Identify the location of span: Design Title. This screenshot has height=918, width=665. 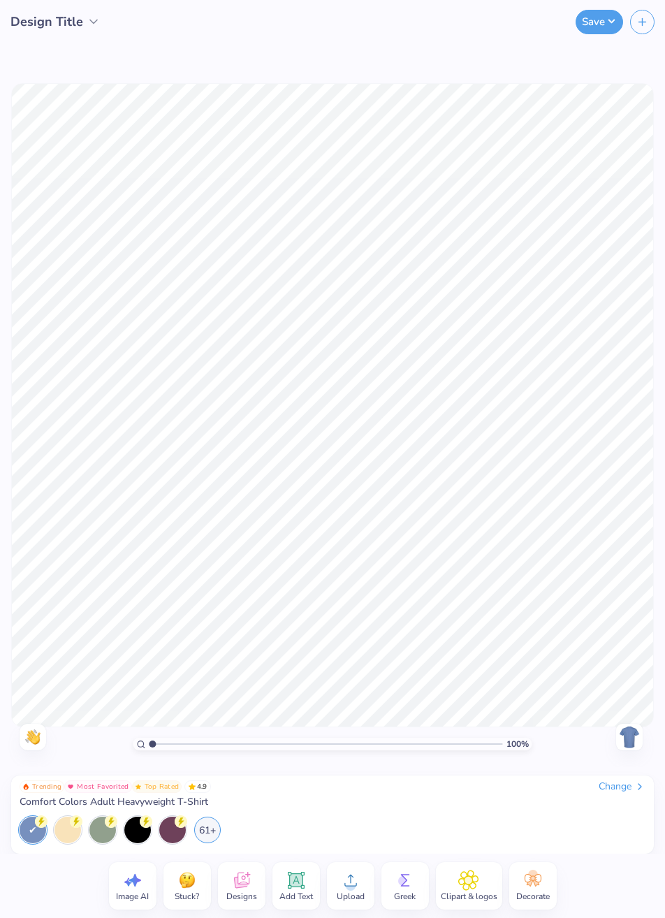
(47, 22).